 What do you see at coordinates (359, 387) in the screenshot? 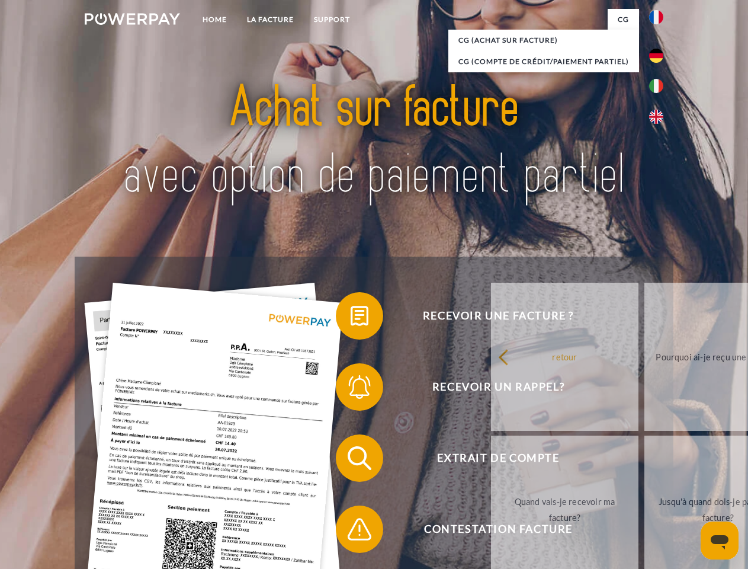
I see `img: qb_bell.svg` at bounding box center [359, 387].